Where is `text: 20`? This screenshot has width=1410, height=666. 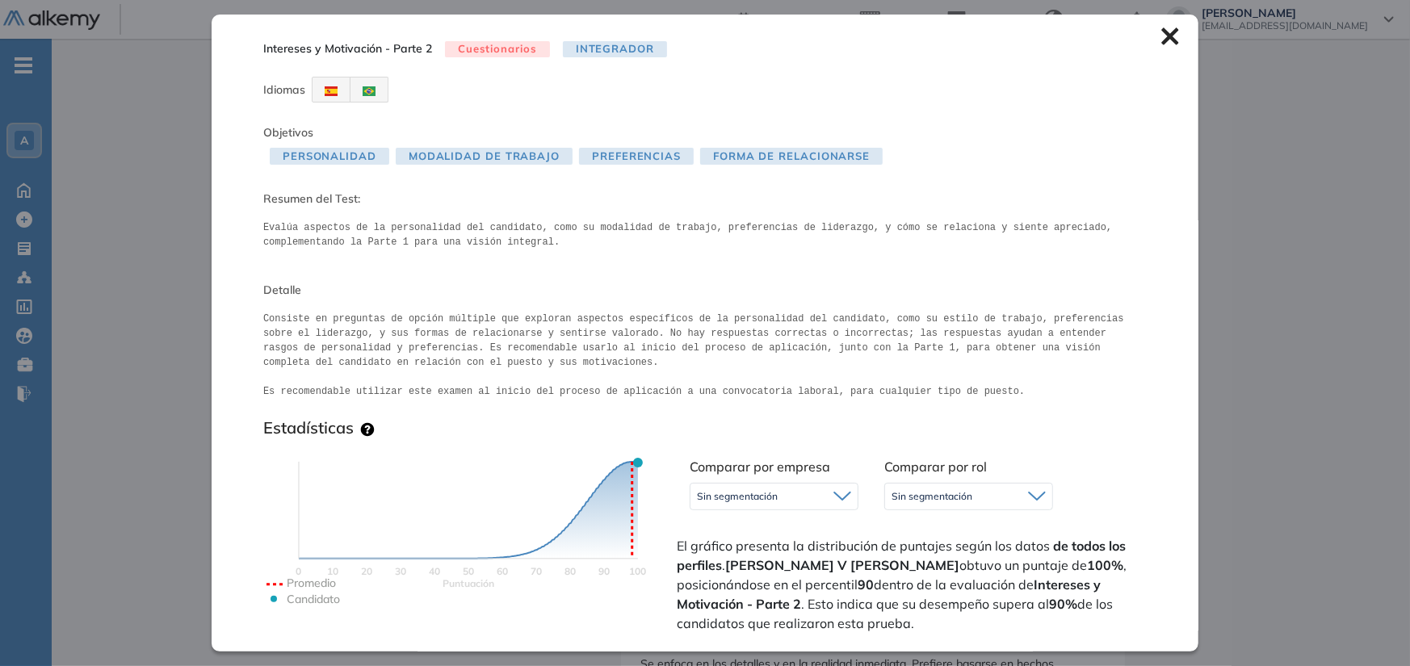 text: 20 is located at coordinates (367, 571).